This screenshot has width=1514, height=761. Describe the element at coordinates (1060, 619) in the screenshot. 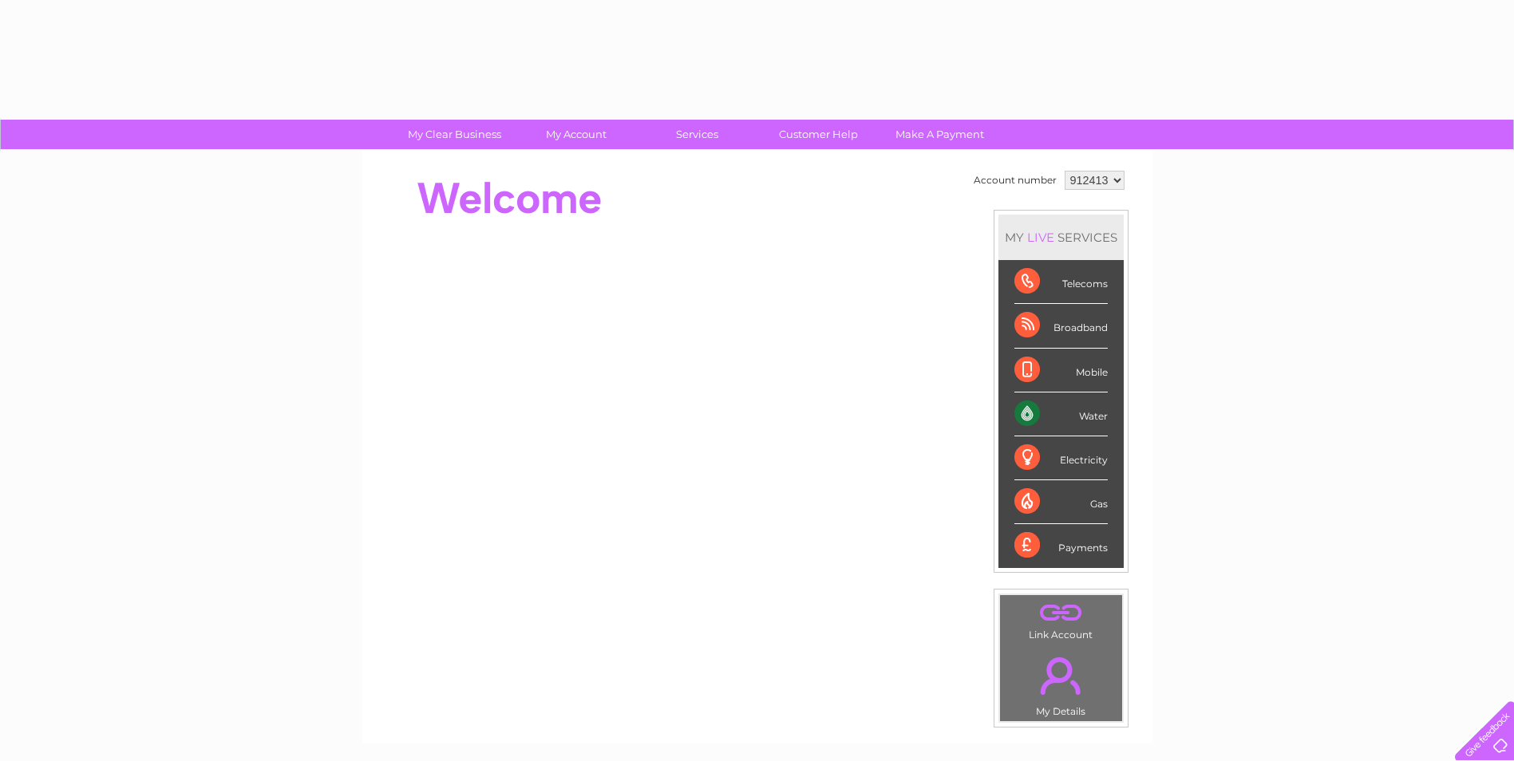

I see `td: Link Account` at that location.